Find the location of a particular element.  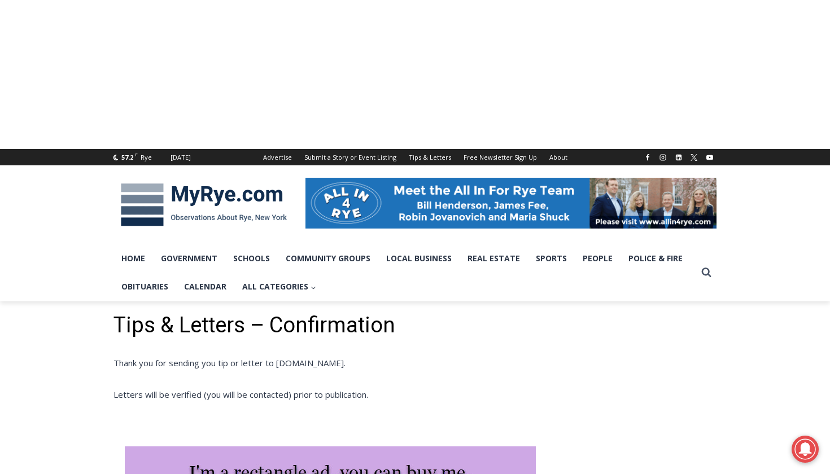

button: View Search Form is located at coordinates (706, 273).